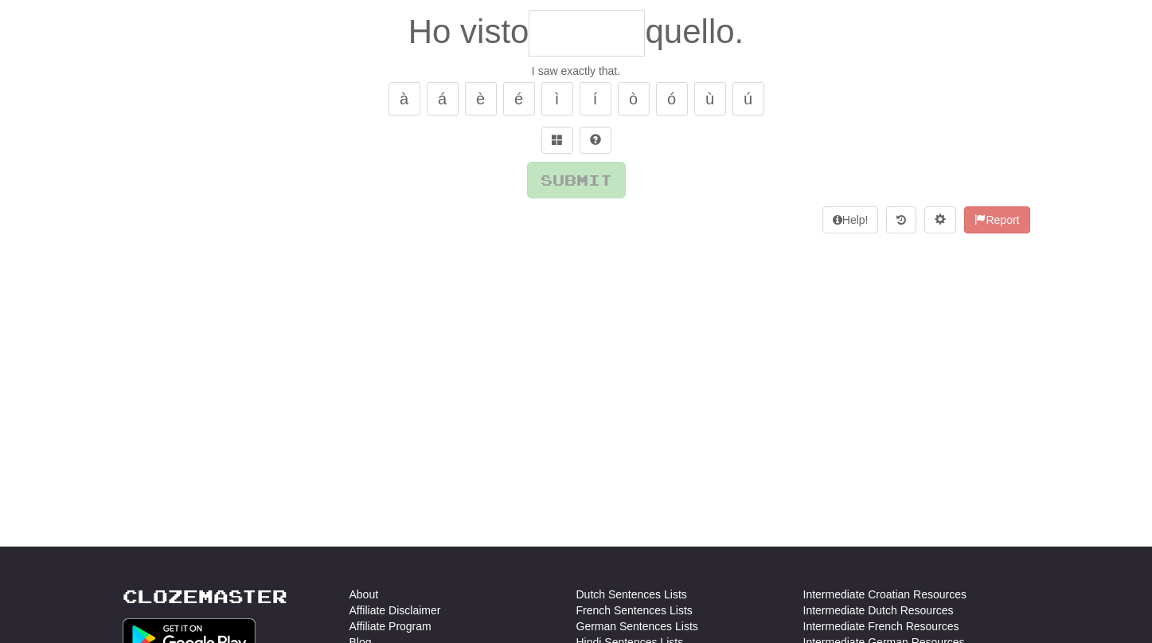  What do you see at coordinates (596, 140) in the screenshot?
I see `button: Single letter hint - you only get 1 per sentence and score half the points! alt+h` at bounding box center [596, 140].